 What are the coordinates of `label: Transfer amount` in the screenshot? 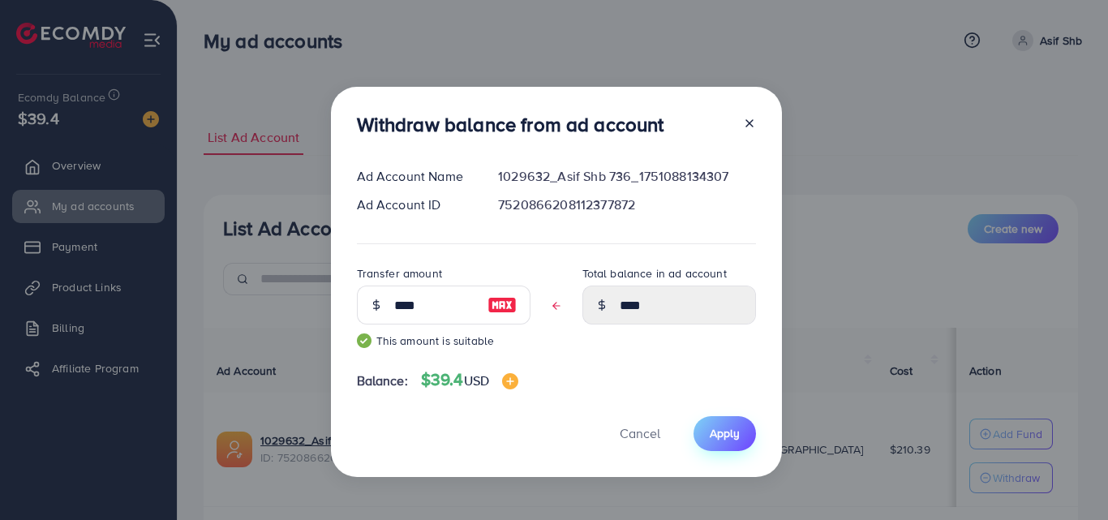 It's located at (399, 273).